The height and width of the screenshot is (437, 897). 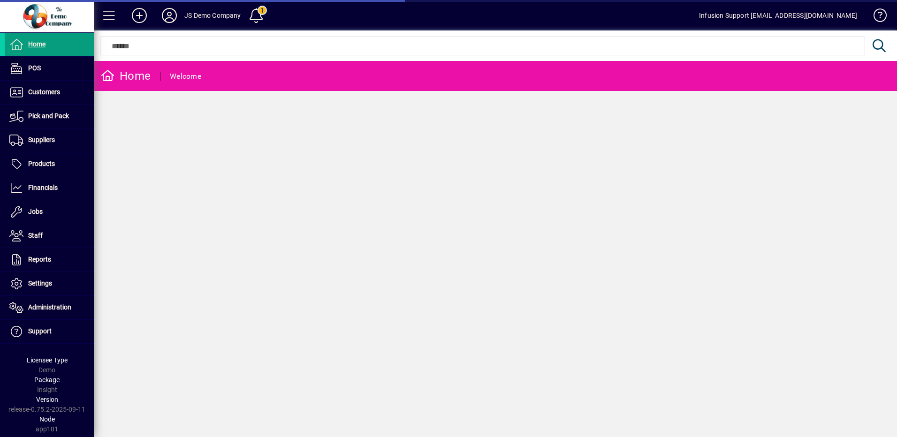 I want to click on a: Products, so click(x=49, y=164).